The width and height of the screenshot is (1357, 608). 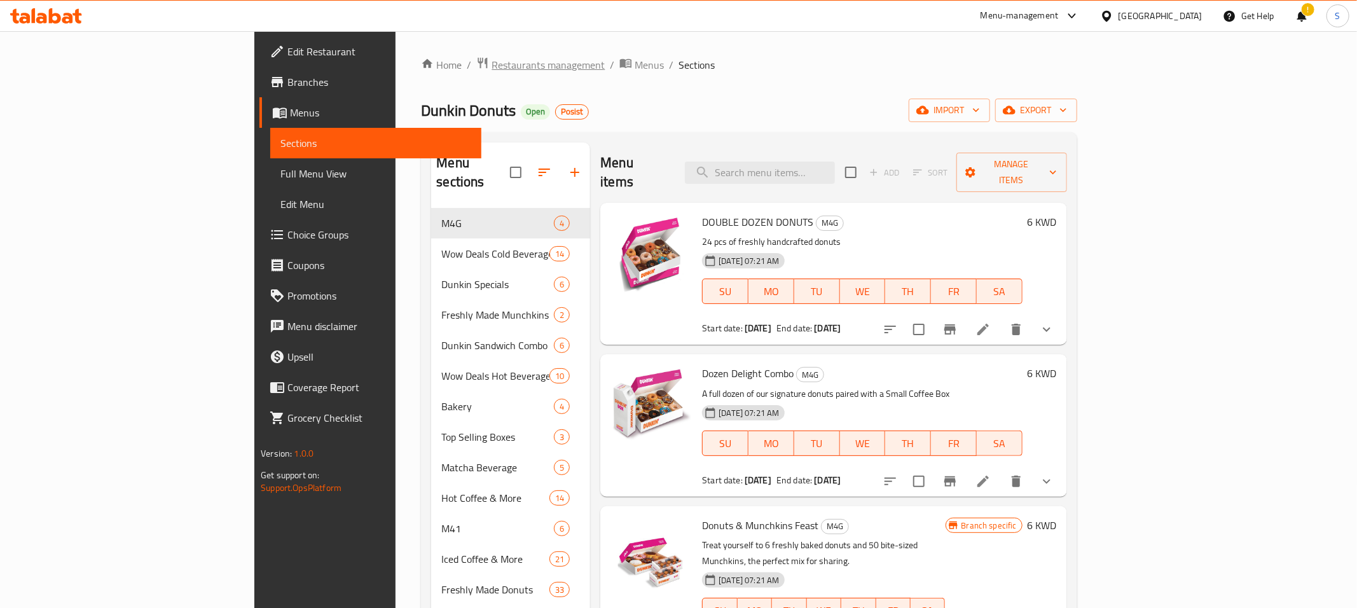 What do you see at coordinates (810, 374) in the screenshot?
I see `div: M4G` at bounding box center [810, 374].